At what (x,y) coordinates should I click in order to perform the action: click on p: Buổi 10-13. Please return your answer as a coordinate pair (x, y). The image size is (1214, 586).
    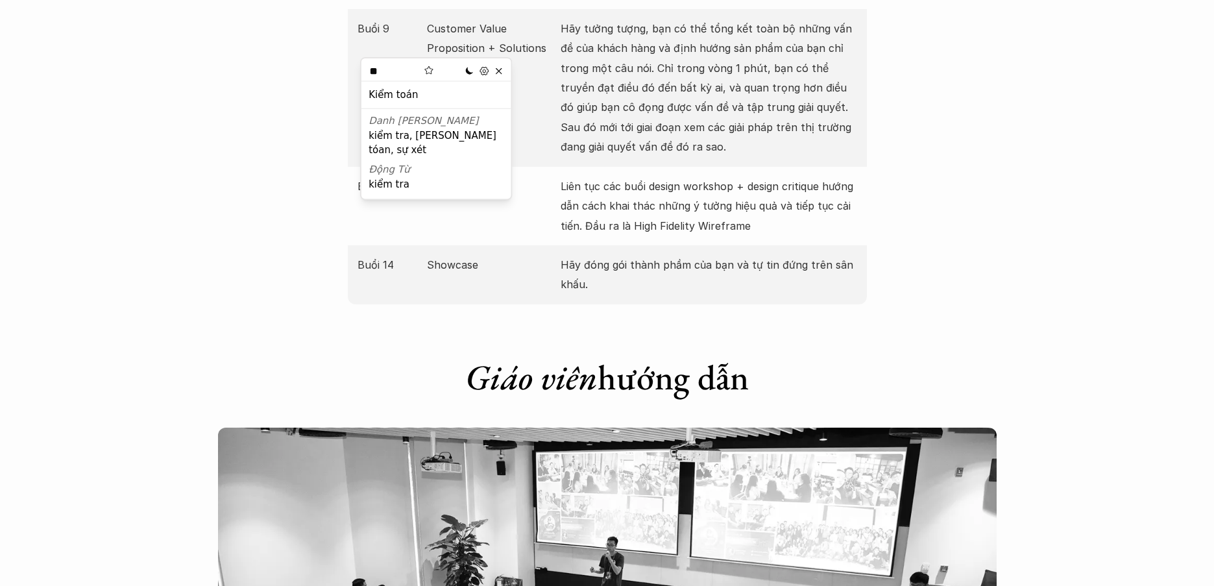
    Looking at the image, I should click on (389, 186).